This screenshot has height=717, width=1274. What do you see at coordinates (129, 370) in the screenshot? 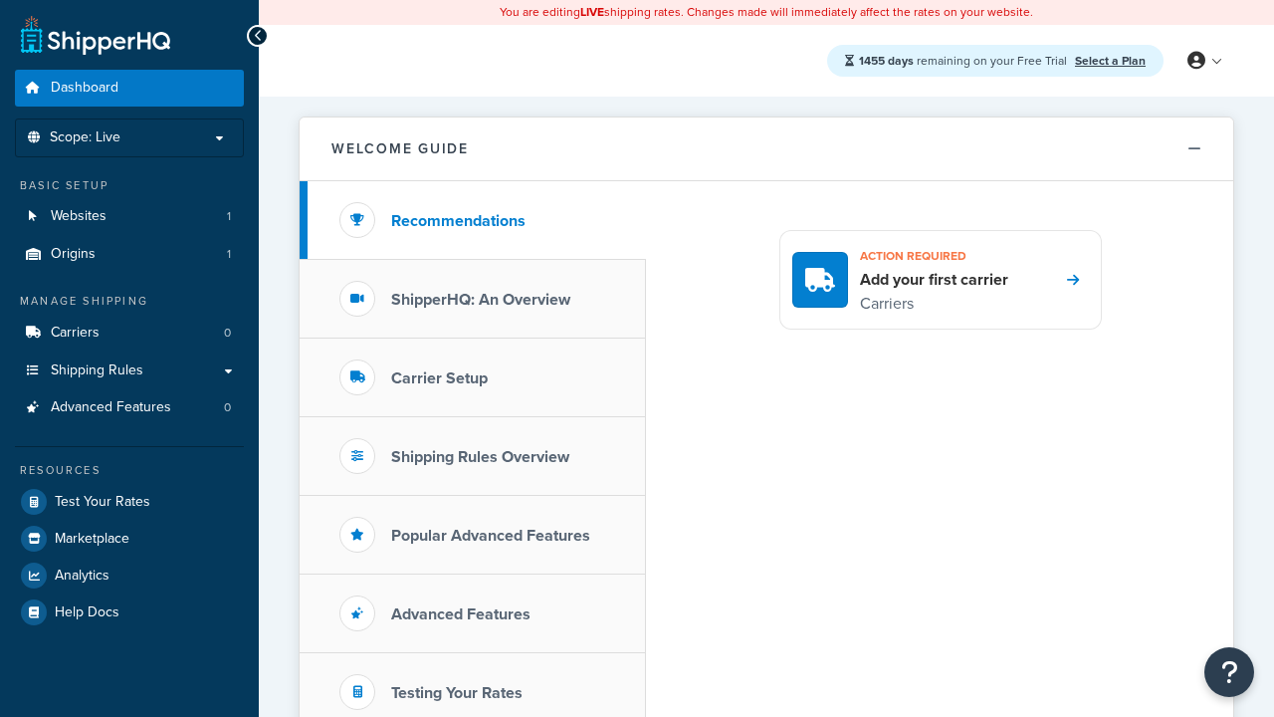
I see `a: Shipping Rules` at bounding box center [129, 370].